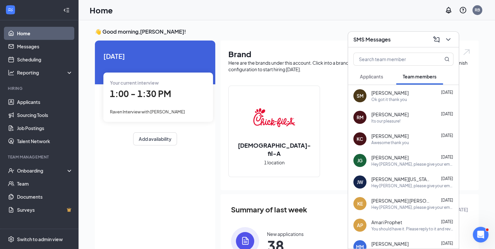 This screenshot has height=249, width=495. Describe the element at coordinates (349, 54) in the screenshot. I see `h1: Brand` at that location.